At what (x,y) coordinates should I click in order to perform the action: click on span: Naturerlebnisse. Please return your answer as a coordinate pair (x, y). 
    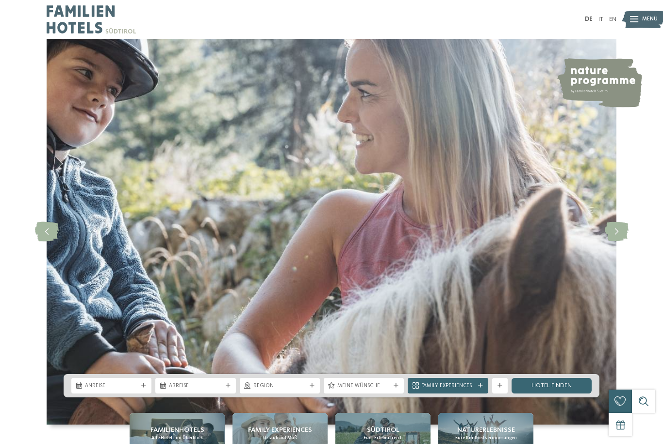
    Looking at the image, I should click on (486, 430).